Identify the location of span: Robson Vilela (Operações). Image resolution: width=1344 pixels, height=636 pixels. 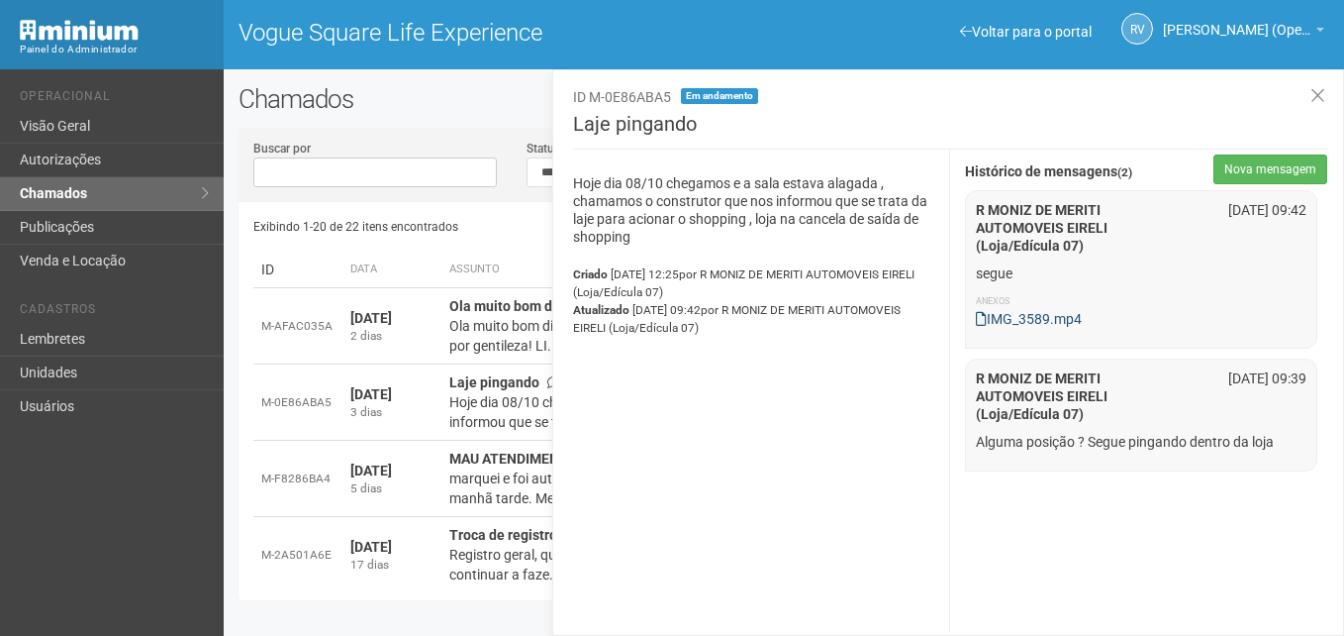
(1238, 20).